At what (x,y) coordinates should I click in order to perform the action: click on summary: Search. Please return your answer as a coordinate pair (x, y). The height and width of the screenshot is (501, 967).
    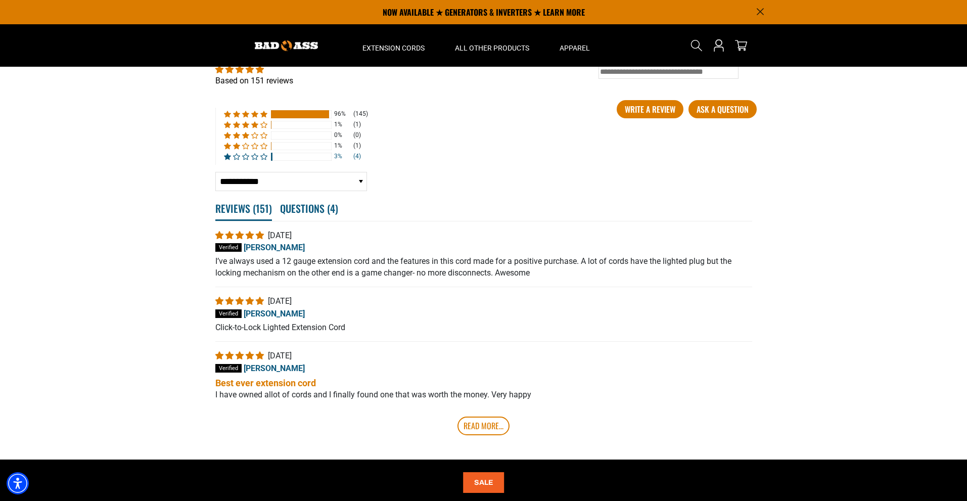
    Looking at the image, I should click on (697, 45).